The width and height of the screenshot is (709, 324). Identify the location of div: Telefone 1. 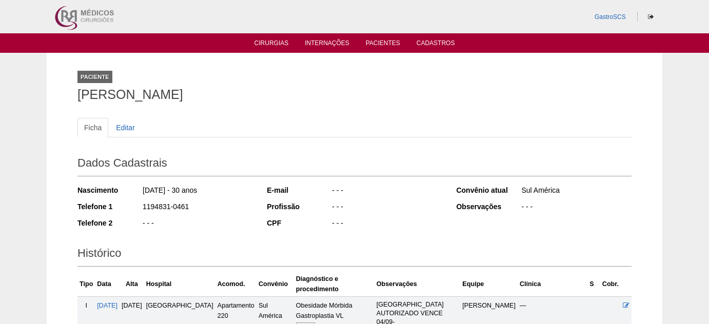
(109, 207).